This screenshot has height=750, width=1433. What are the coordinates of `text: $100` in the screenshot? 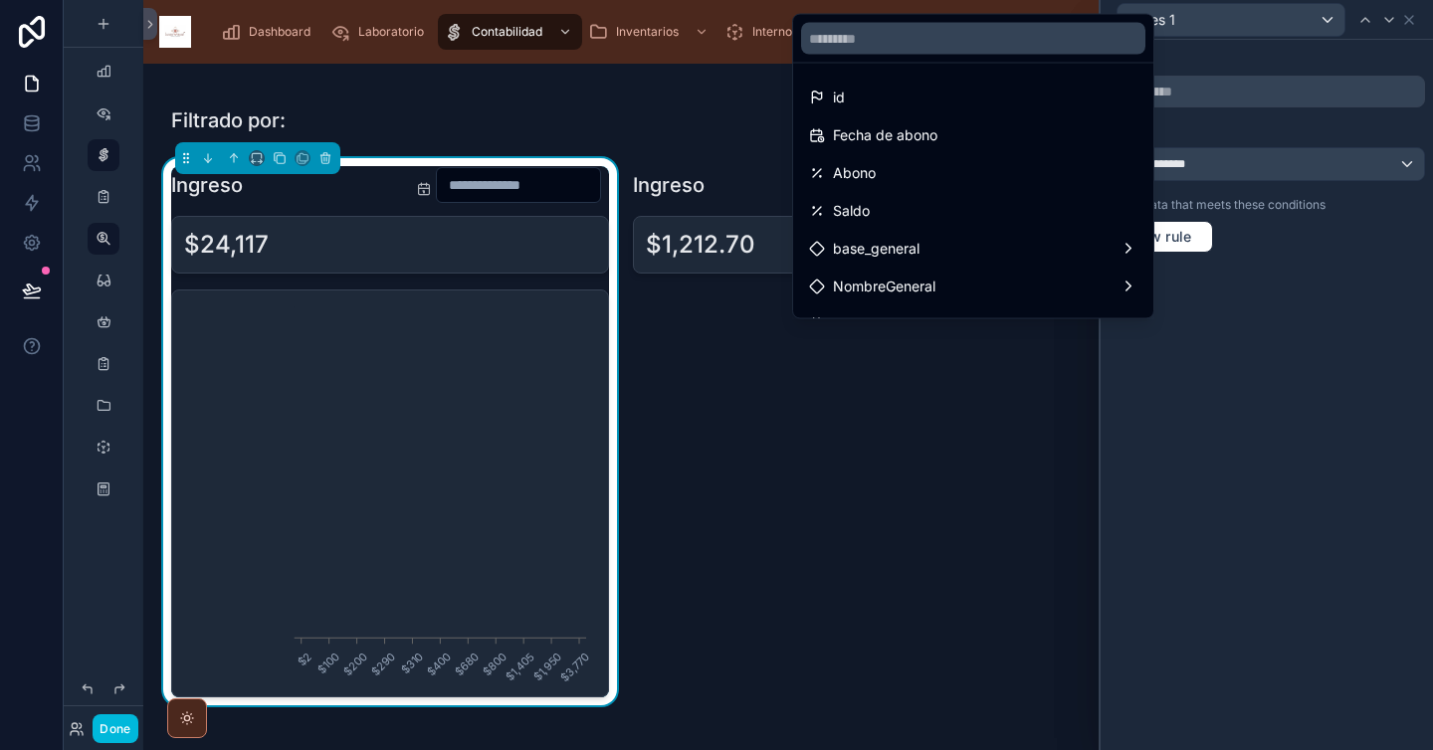 It's located at (329, 664).